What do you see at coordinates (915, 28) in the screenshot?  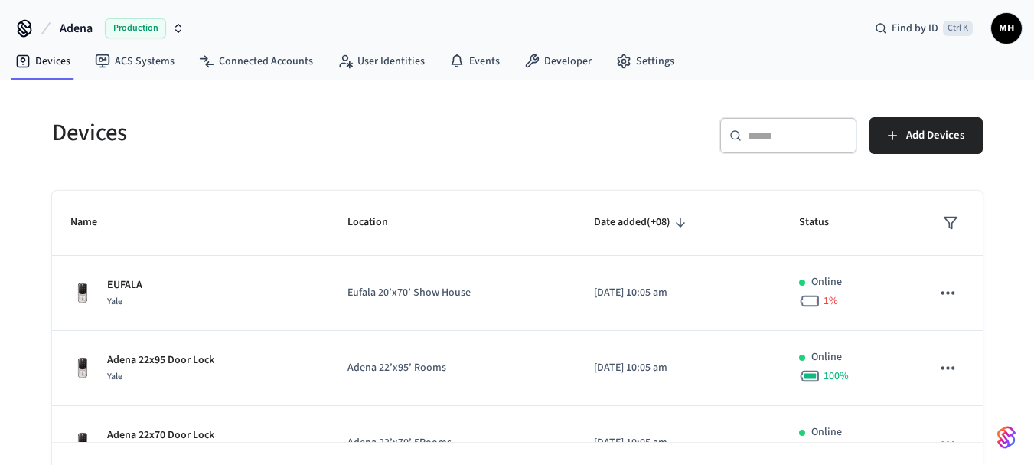 I see `span: Find by ID` at bounding box center [915, 28].